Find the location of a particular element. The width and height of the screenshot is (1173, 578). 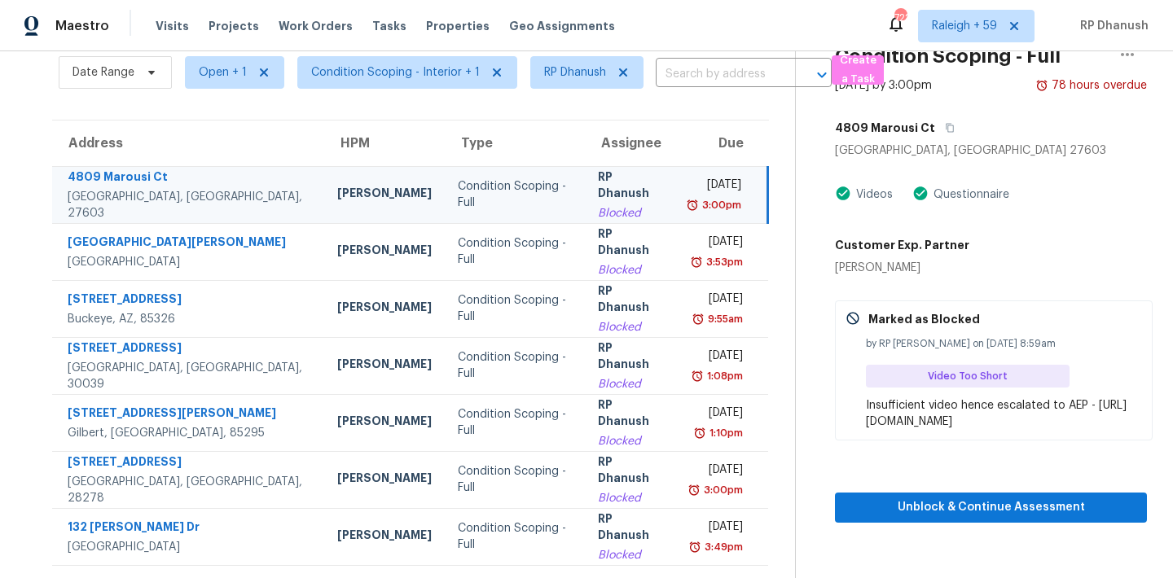

span: Date Range is located at coordinates (103, 73).